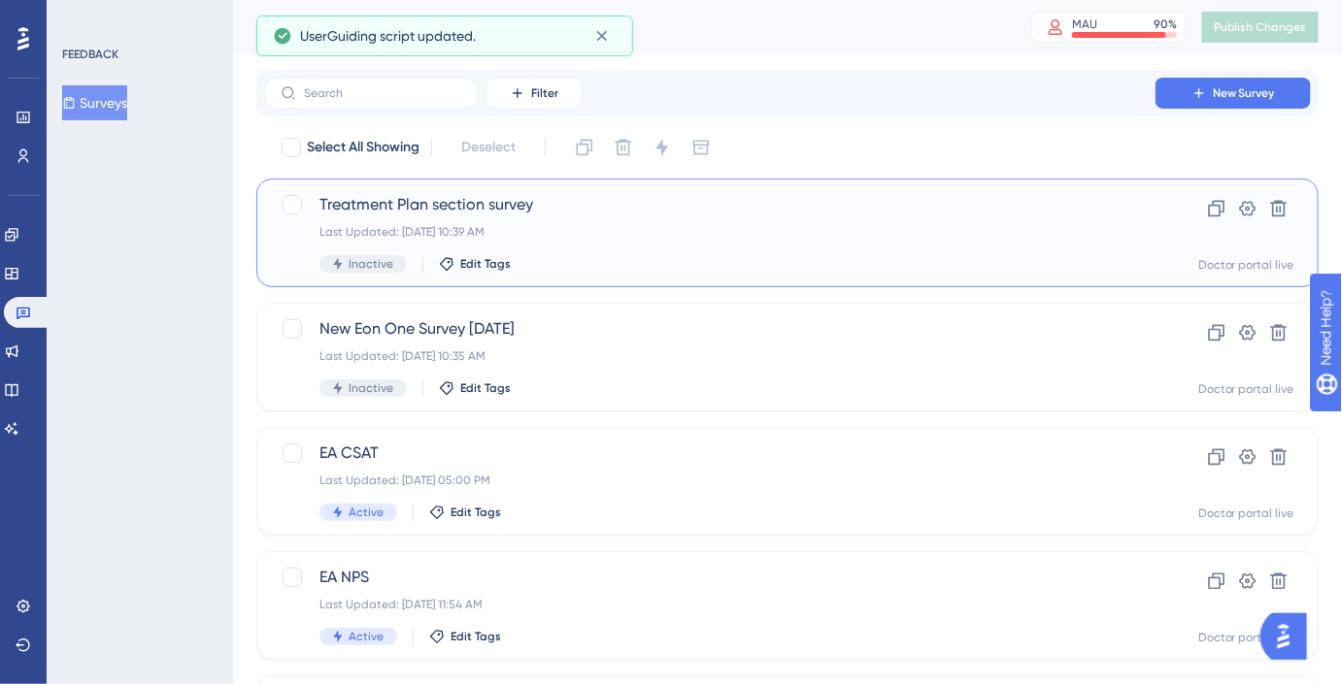  I want to click on span: UserGuiding script updated., so click(387, 36).